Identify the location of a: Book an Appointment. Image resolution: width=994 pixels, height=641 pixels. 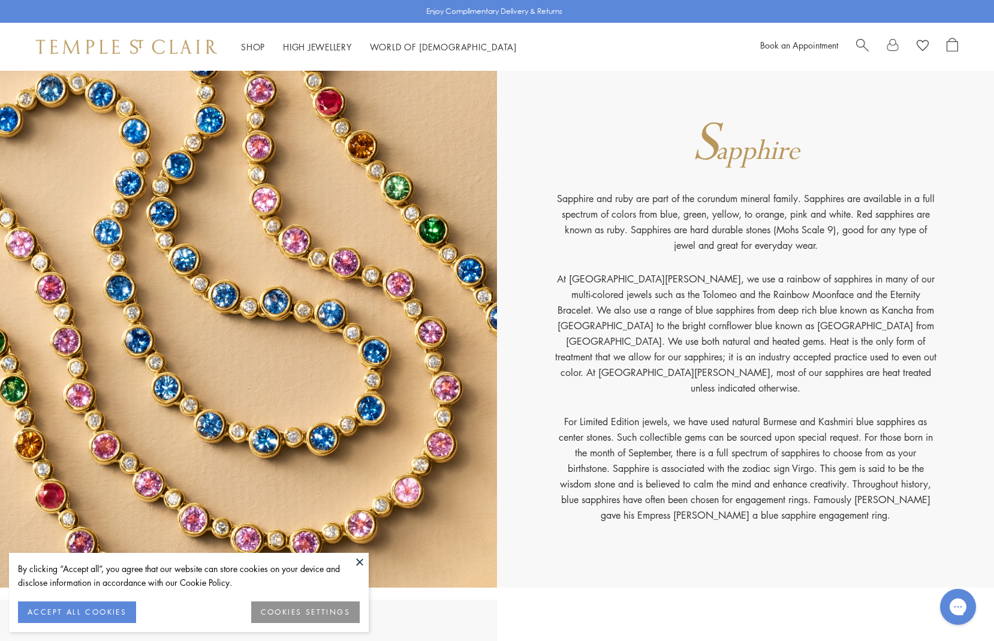
(799, 45).